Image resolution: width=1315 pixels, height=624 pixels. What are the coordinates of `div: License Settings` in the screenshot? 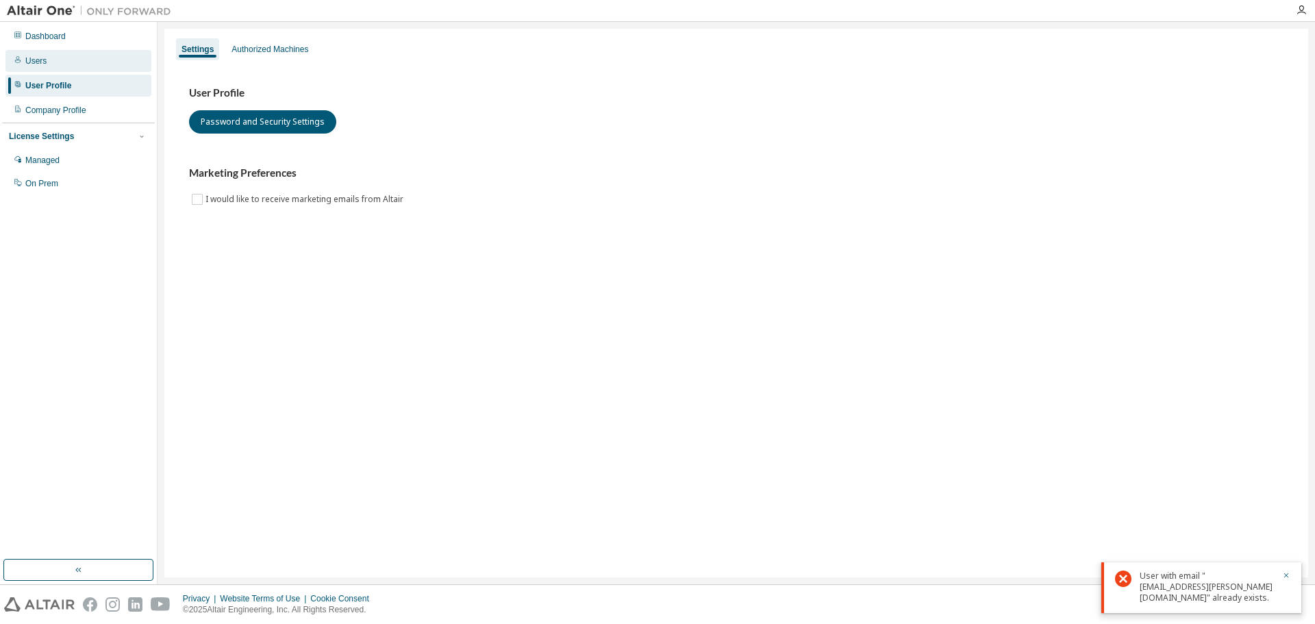 It's located at (41, 136).